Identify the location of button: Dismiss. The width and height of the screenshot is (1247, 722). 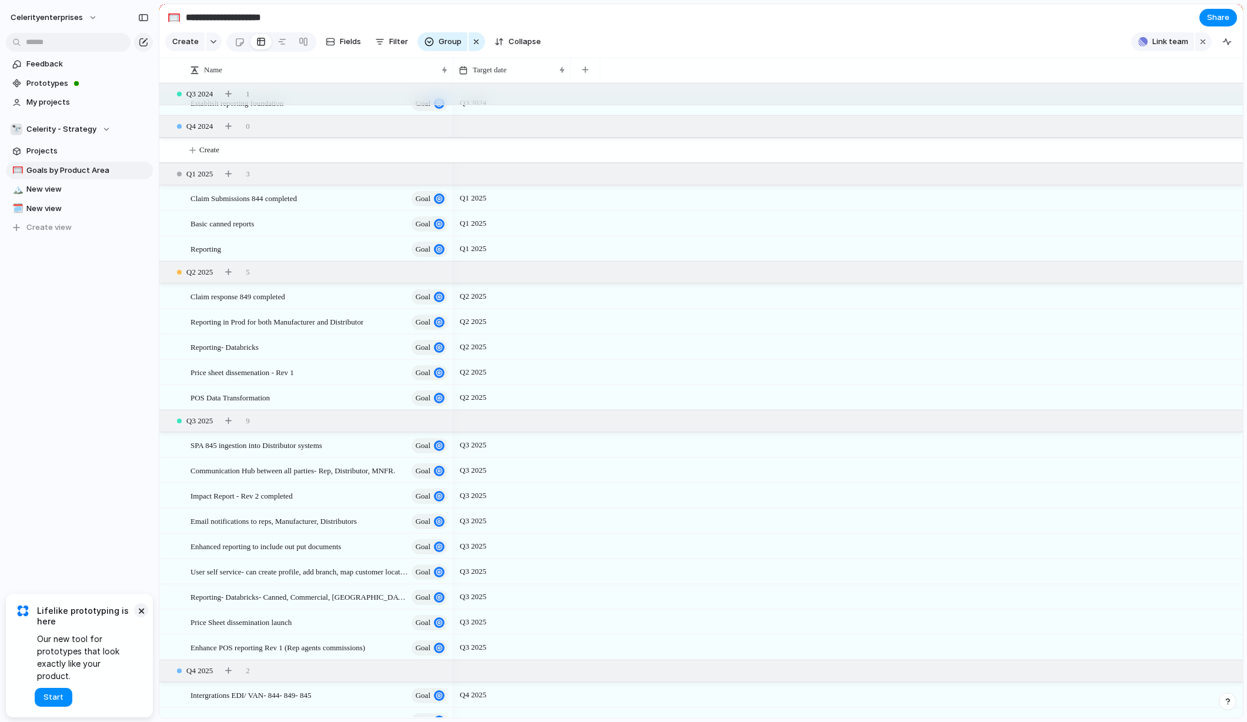
(141, 610).